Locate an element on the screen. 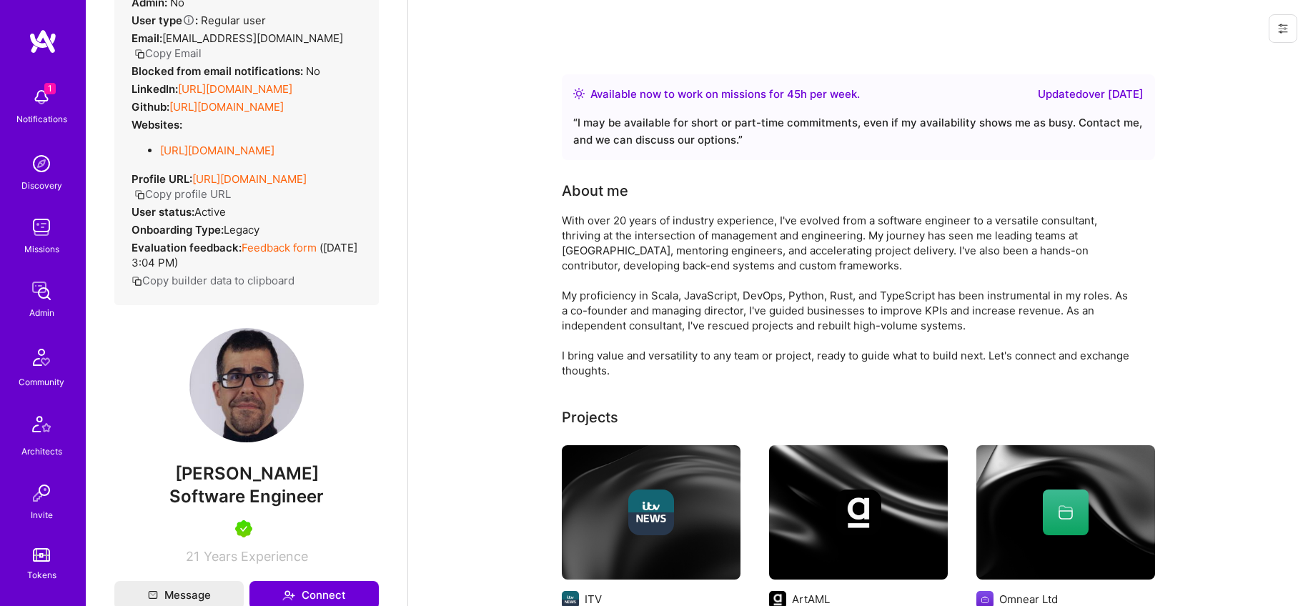  button: Copy builder data to clipboard is located at coordinates (213, 280).